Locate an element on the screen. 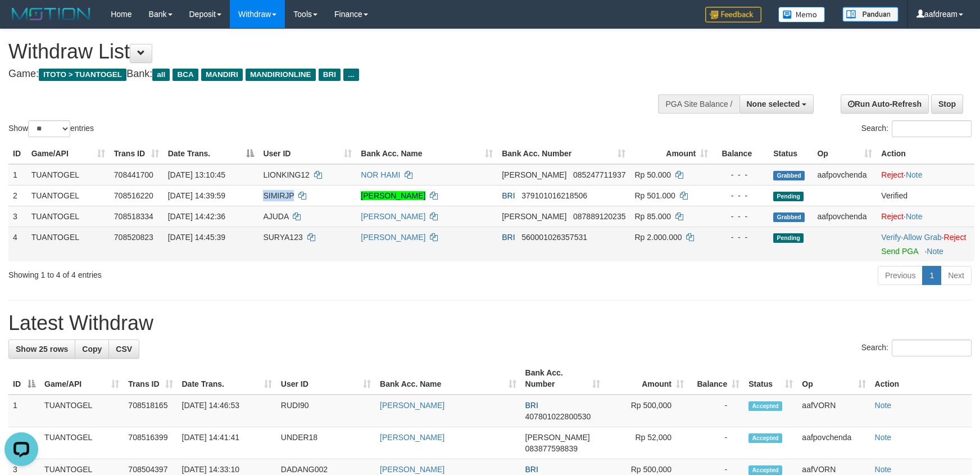  span: Copy 083877598839 to clipboard is located at coordinates (551, 448).